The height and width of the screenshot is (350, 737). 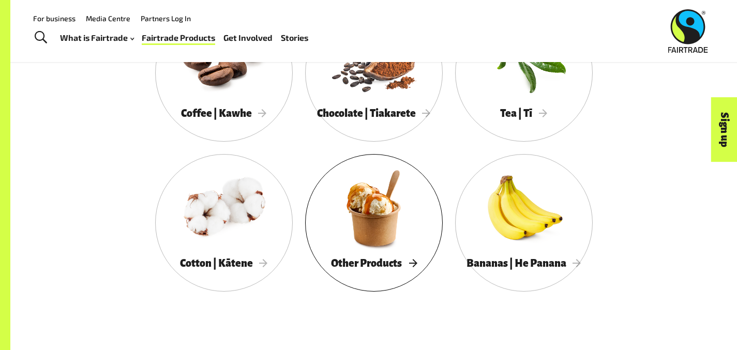 I want to click on a: Tea | Tī, so click(x=524, y=73).